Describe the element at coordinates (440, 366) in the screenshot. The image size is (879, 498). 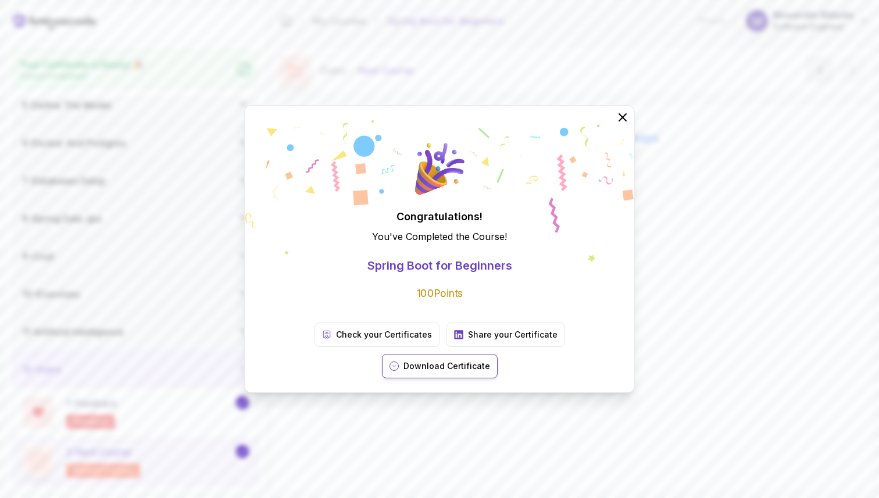
I see `button: Download Certificate` at that location.